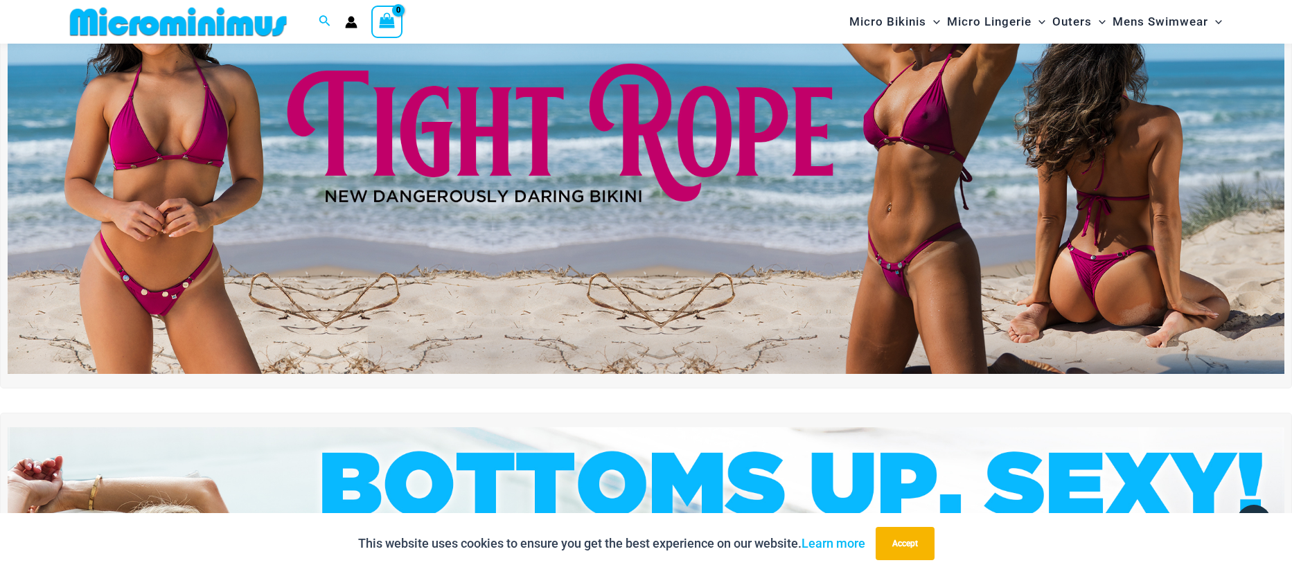 The height and width of the screenshot is (574, 1292). Describe the element at coordinates (325, 21) in the screenshot. I see `a: Search icon link` at that location.